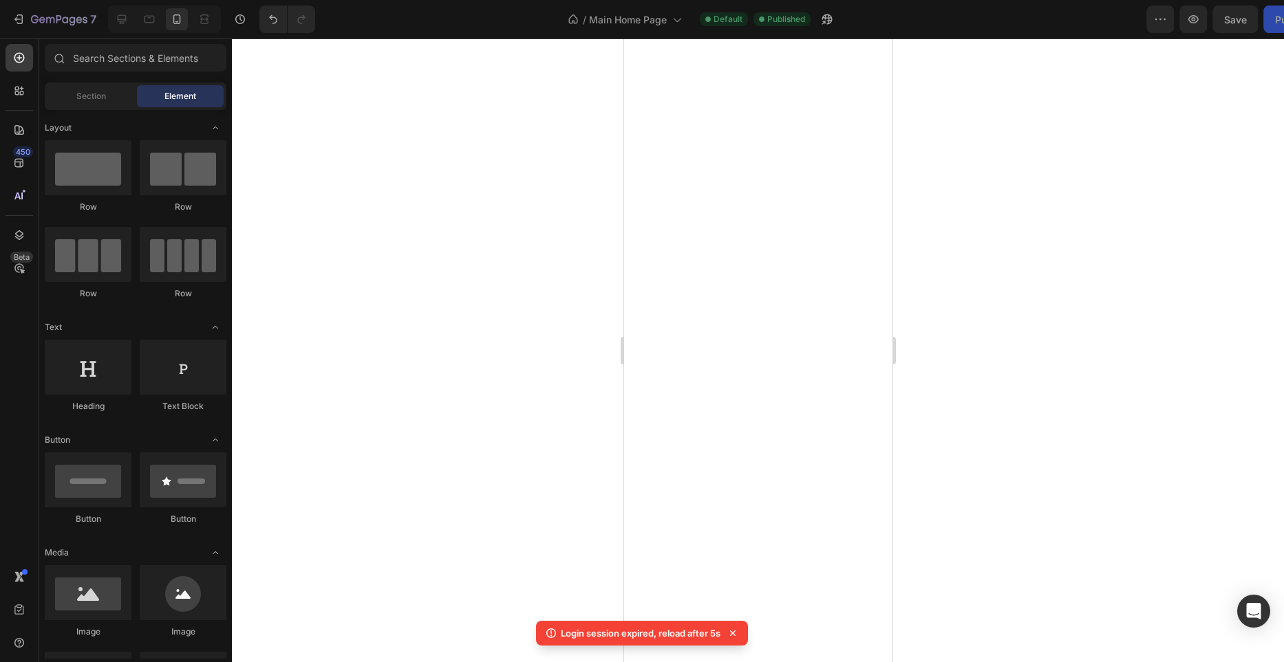  What do you see at coordinates (54, 19) in the screenshot?
I see `button: 7` at bounding box center [54, 19].